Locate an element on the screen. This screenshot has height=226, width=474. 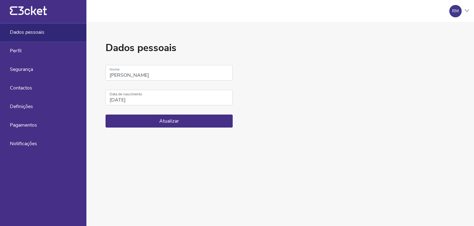
span: Dados pessoais is located at coordinates (27, 32).